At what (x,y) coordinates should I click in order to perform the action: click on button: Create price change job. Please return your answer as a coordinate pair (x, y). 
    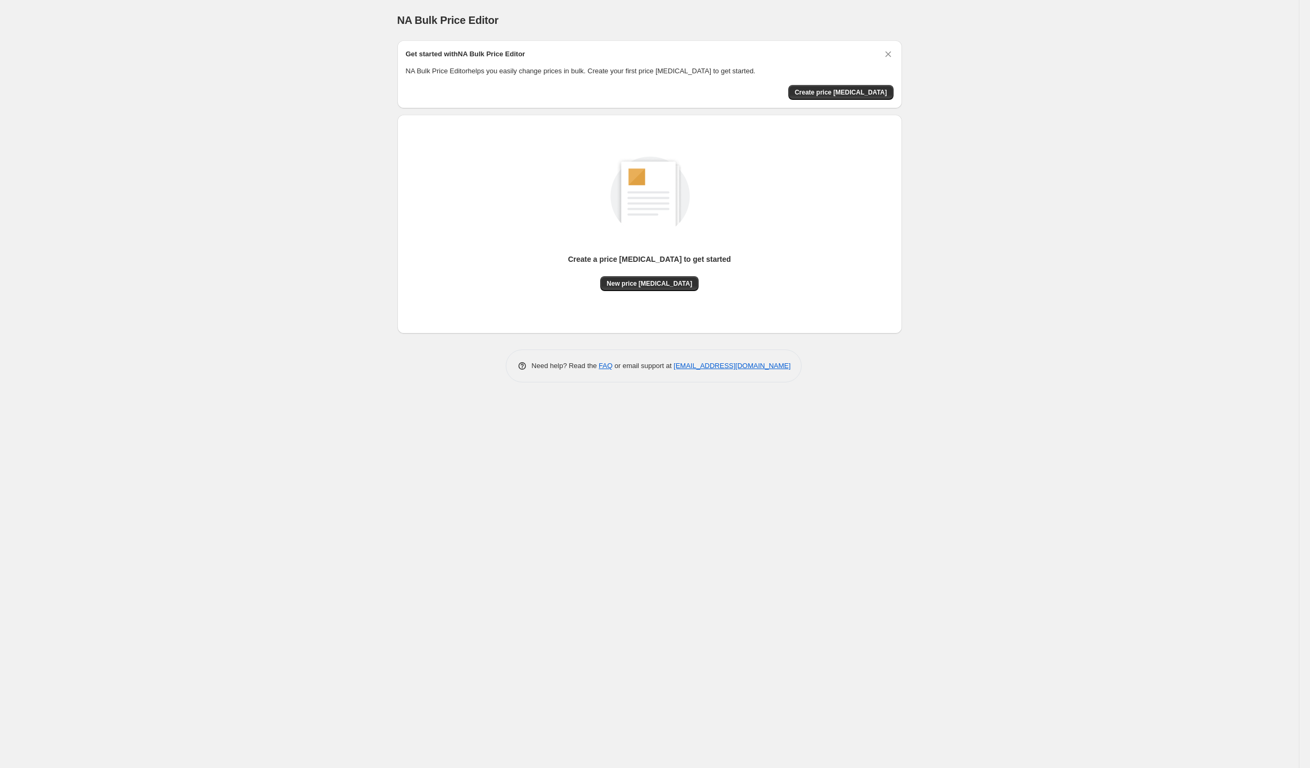
    Looking at the image, I should click on (841, 92).